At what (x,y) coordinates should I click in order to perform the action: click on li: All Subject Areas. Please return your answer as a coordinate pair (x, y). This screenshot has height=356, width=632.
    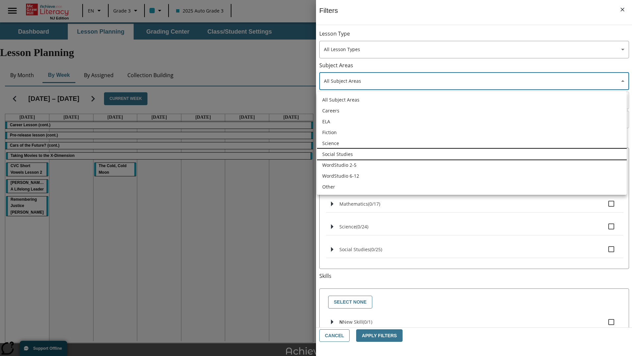
    Looking at the image, I should click on (472, 99).